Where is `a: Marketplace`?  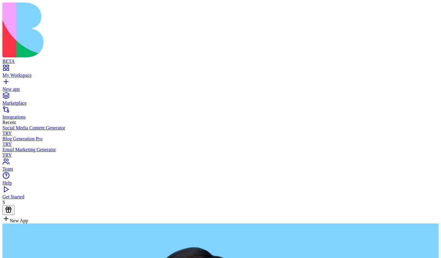
a: Marketplace is located at coordinates (220, 100).